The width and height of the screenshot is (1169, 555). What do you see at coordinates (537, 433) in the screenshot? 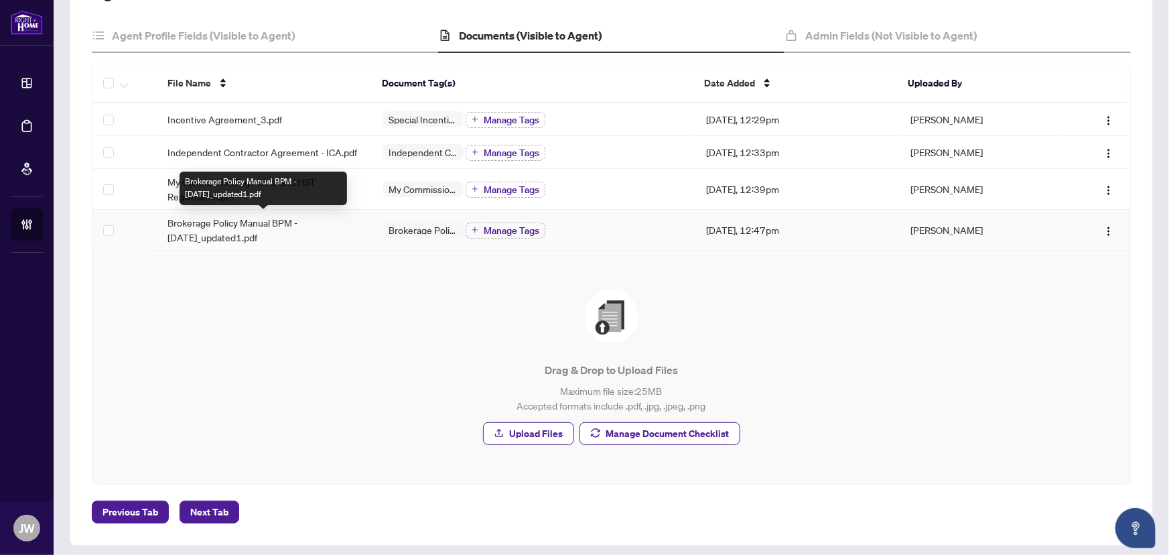
I see `span: Upload Files` at bounding box center [537, 433].